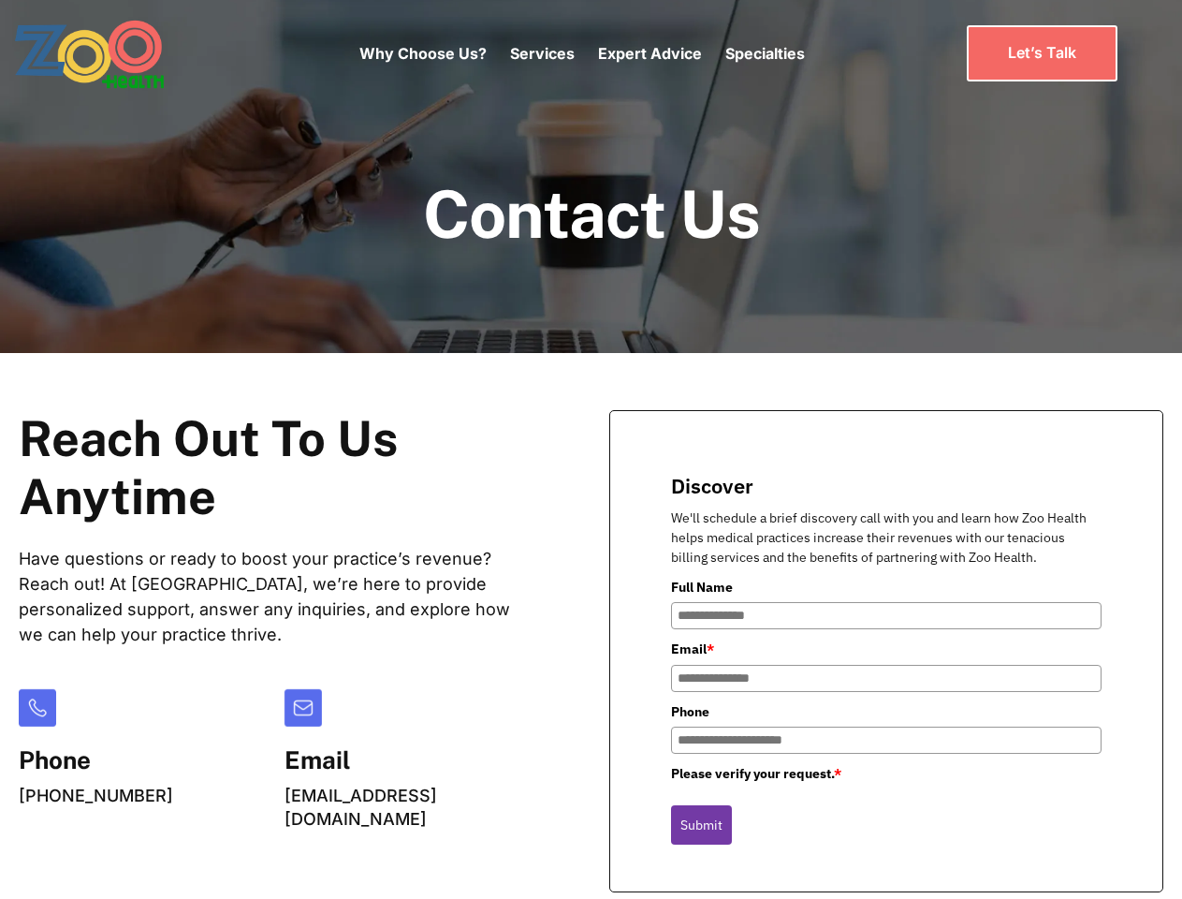 The width and height of the screenshot is (1182, 899). I want to click on h1: Contact Us, so click(592, 213).